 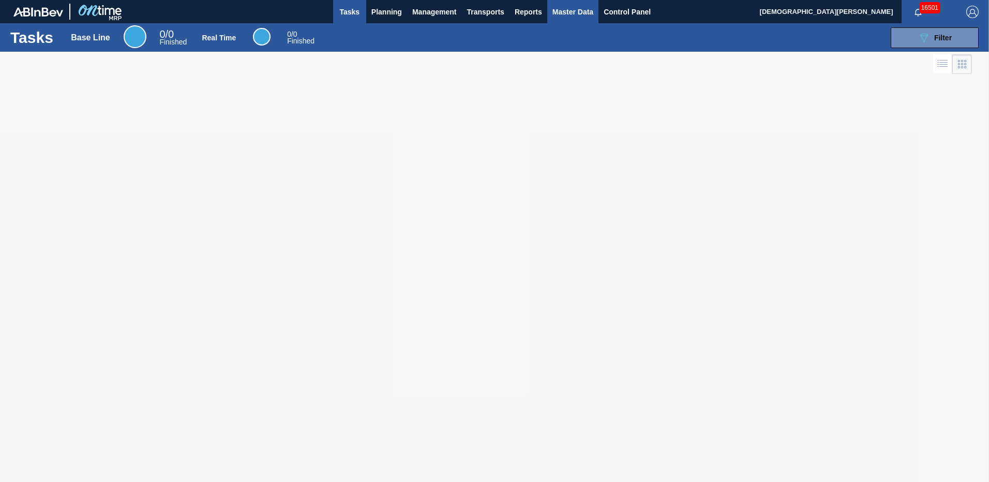 I want to click on span: Tasks, so click(x=349, y=12).